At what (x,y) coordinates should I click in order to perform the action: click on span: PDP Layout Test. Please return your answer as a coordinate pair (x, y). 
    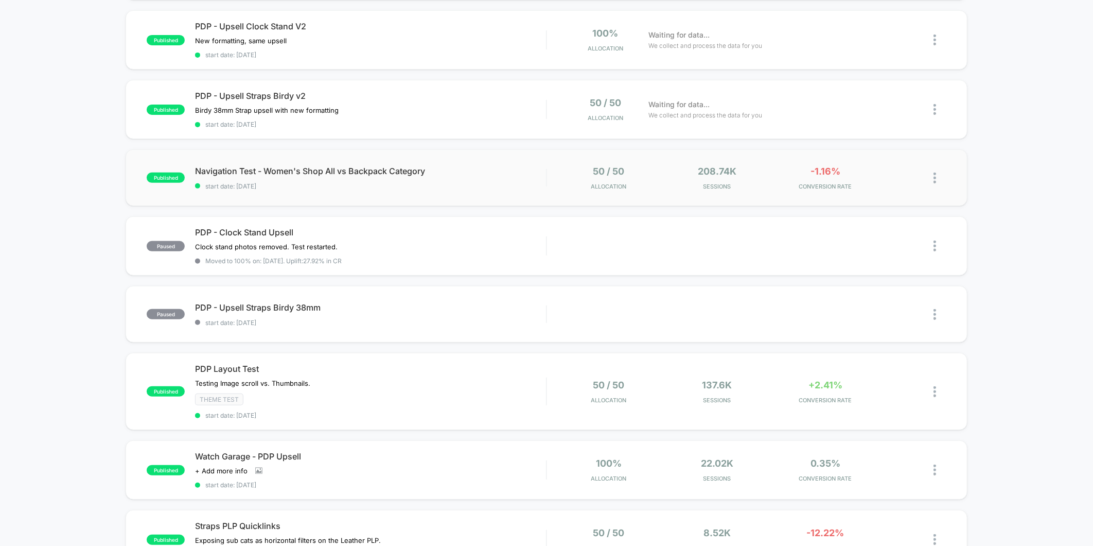
    Looking at the image, I should click on (371, 369).